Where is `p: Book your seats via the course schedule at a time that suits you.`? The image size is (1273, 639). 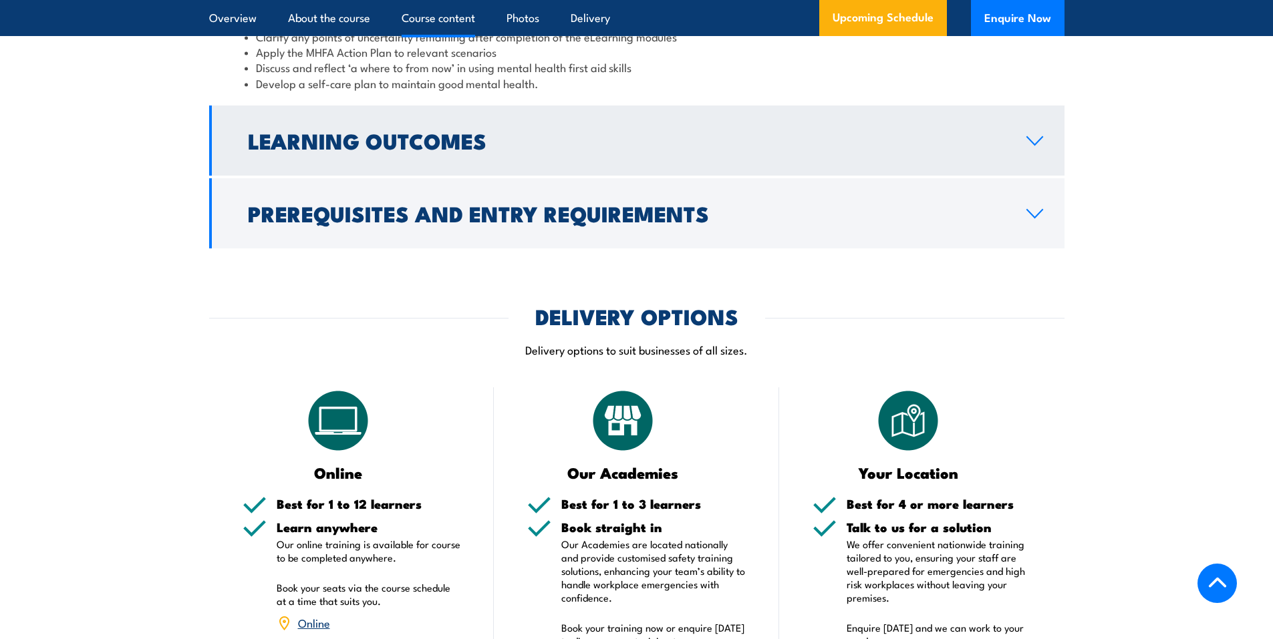
p: Book your seats via the course schedule at a time that suits you. is located at coordinates (369, 595).